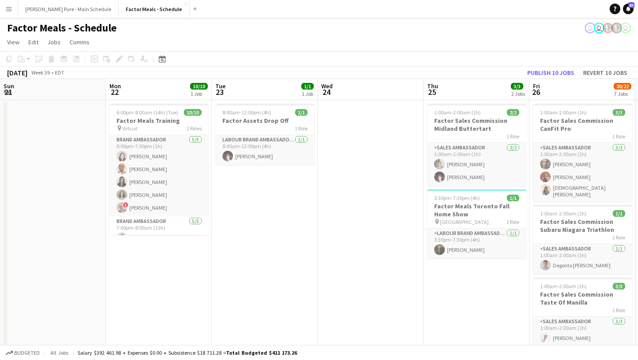 Image resolution: width=638 pixels, height=360 pixels. What do you see at coordinates (8, 92) in the screenshot?
I see `span: 21` at bounding box center [8, 92].